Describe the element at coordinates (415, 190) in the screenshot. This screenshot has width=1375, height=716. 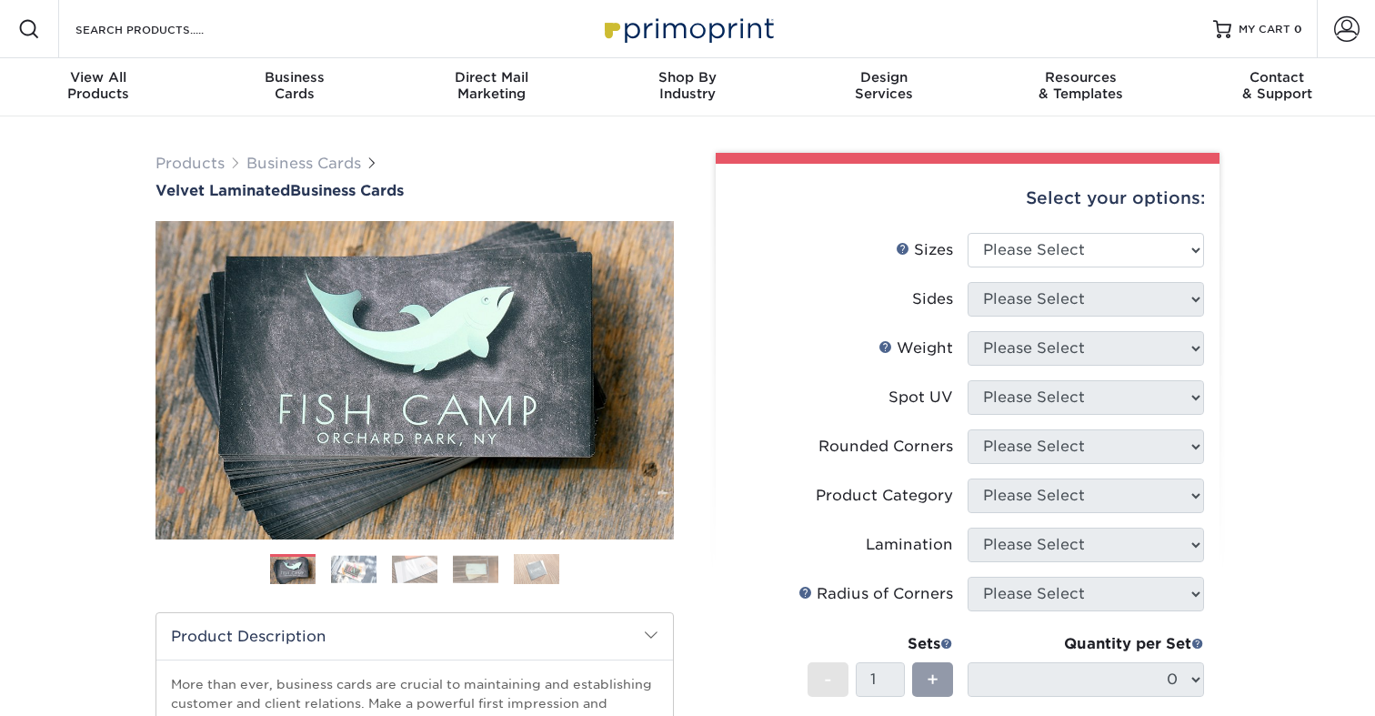
I see `a: Velvet LaminatedBusiness Cards` at that location.